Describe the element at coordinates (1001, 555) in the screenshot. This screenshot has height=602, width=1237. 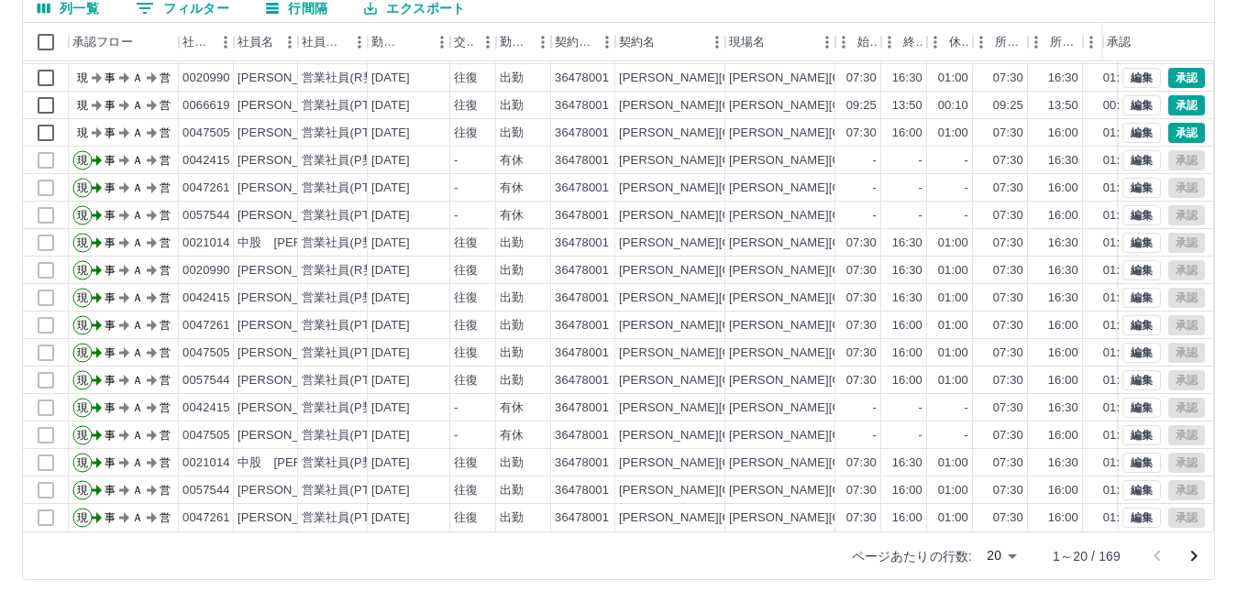
I see `div: 20` at that location.